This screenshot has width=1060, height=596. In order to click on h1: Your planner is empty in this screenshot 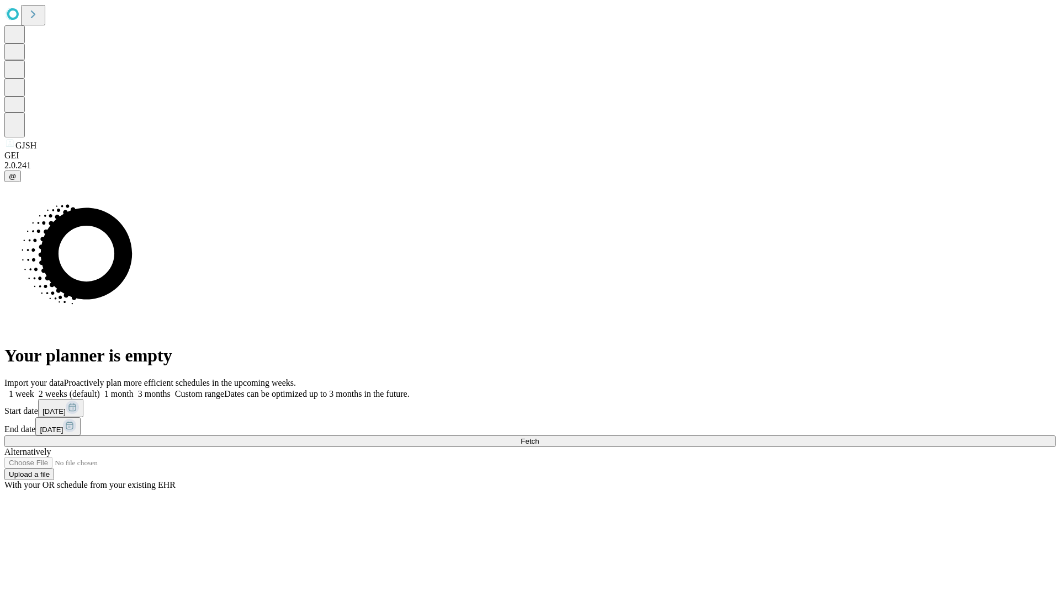, I will do `click(530, 355)`.